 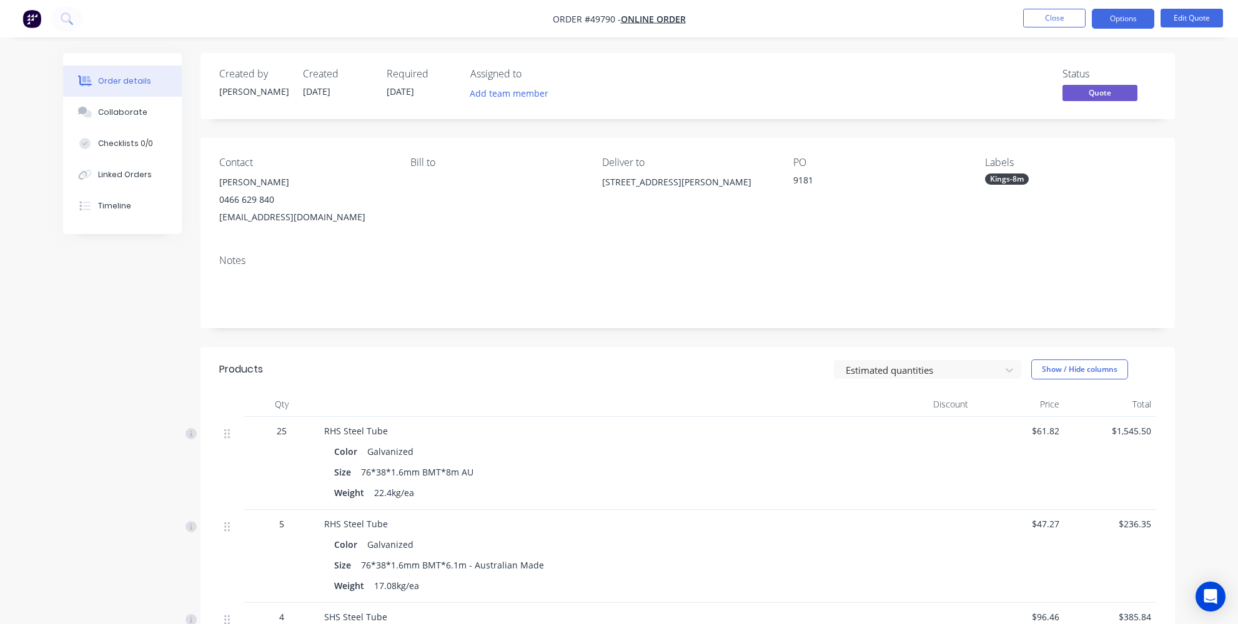 What do you see at coordinates (1100, 92) in the screenshot?
I see `span: Quote` at bounding box center [1100, 92].